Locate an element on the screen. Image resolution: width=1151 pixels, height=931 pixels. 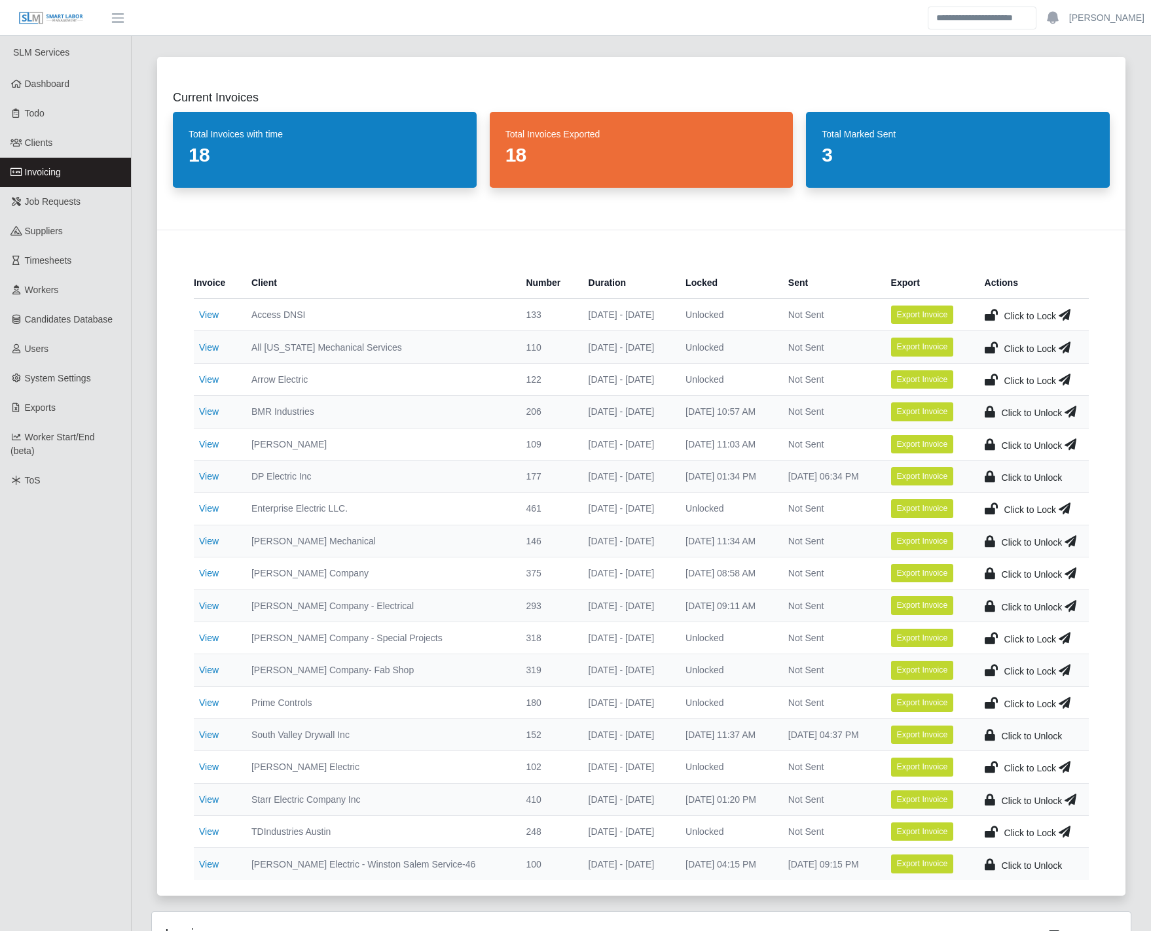
dt: Total Invoices Exported is located at coordinates (641, 134).